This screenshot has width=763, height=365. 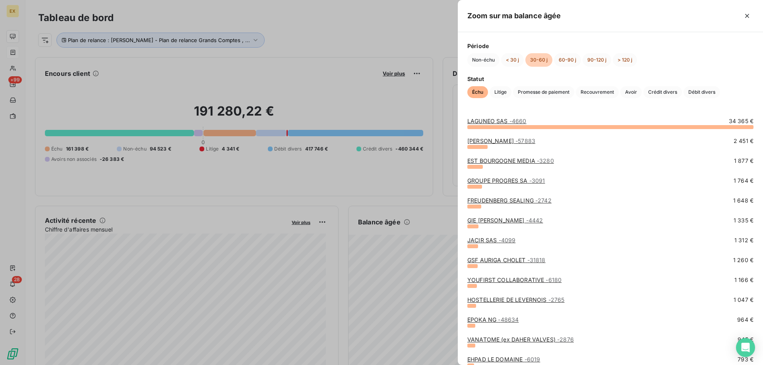 What do you see at coordinates (525, 141) in the screenshot?
I see `span: - 57883` at bounding box center [525, 141].